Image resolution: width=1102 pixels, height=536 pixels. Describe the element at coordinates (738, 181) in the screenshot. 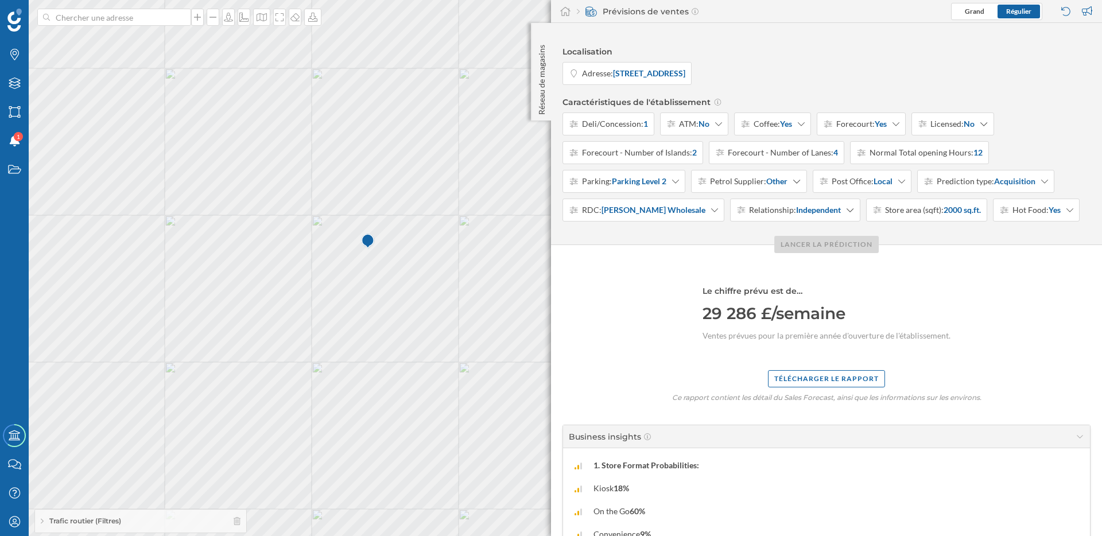

I see `span: Petrol Supplier:` at that location.